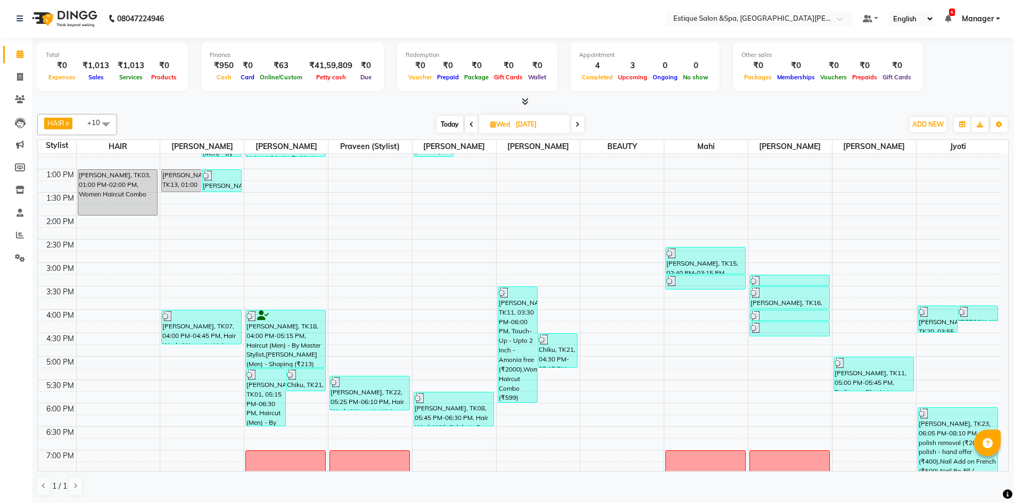 The height and width of the screenshot is (503, 1014). I want to click on div: Stylist, so click(57, 145).